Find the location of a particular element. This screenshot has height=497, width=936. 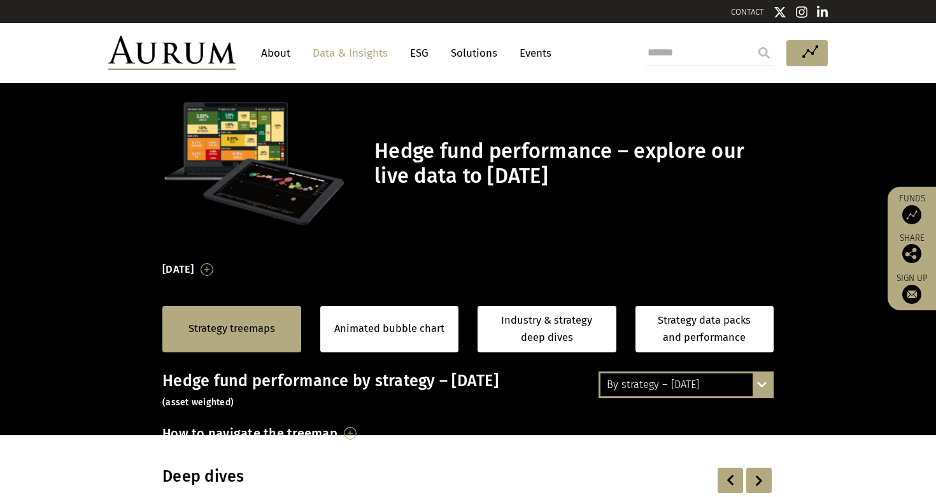

a: CONTACT is located at coordinates (748, 11).